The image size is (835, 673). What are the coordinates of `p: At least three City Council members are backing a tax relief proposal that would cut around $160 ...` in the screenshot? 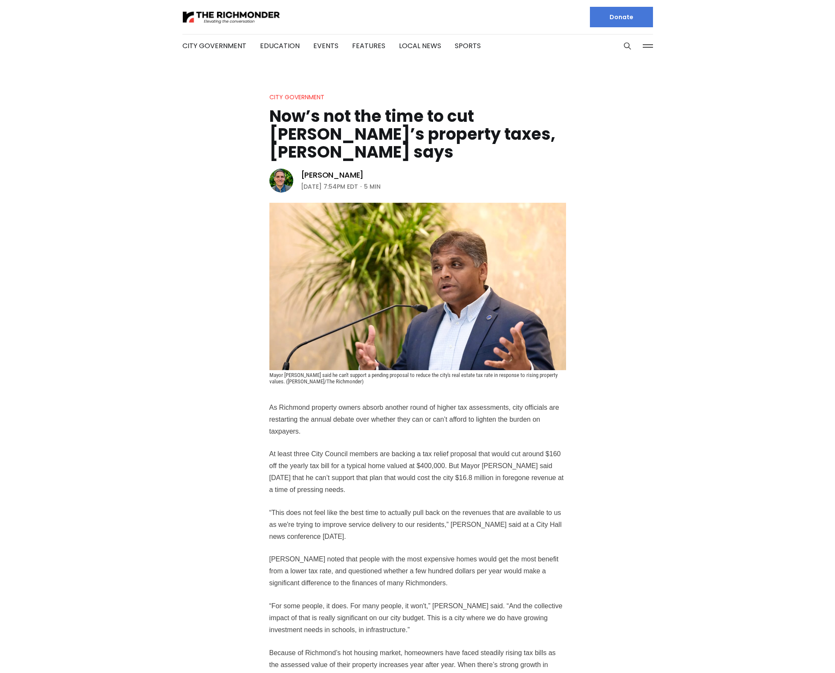 It's located at (418, 472).